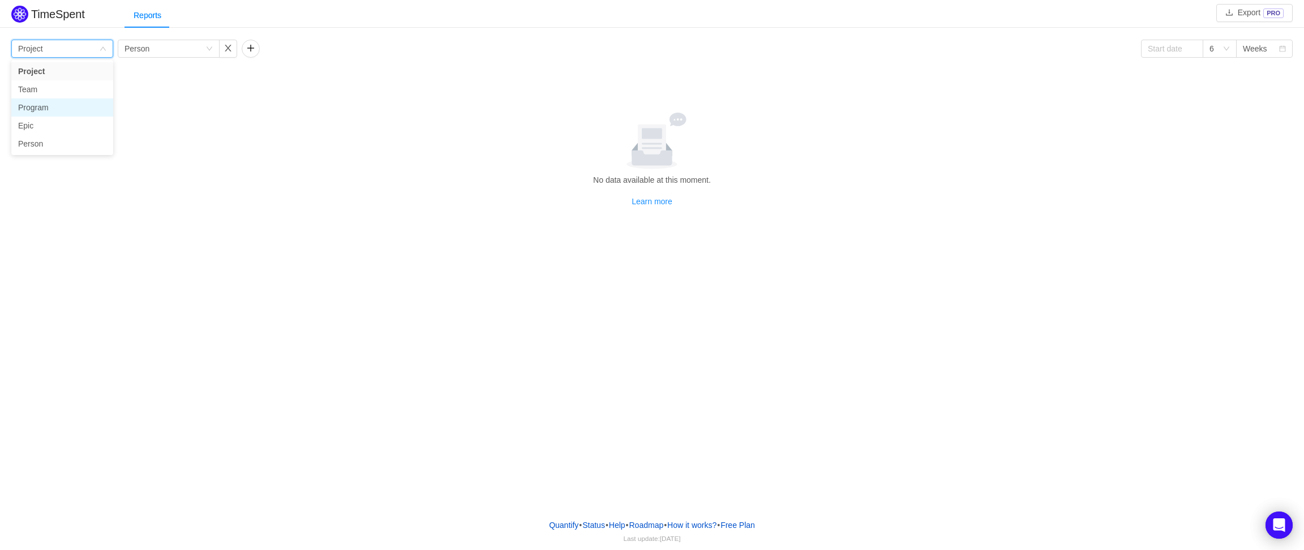 The width and height of the screenshot is (1304, 550). What do you see at coordinates (137, 49) in the screenshot?
I see `div: Person` at bounding box center [137, 49].